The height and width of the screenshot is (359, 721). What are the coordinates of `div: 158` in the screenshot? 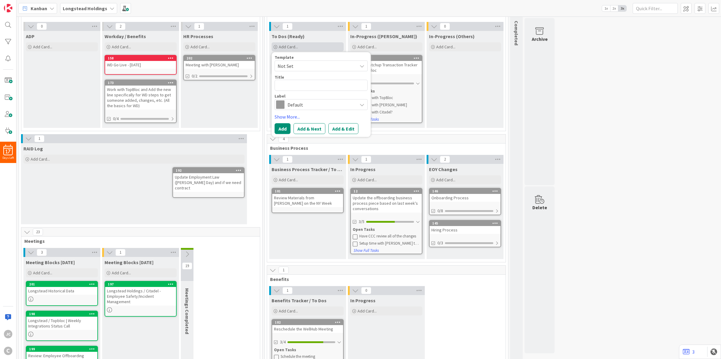 It's located at (142, 58).